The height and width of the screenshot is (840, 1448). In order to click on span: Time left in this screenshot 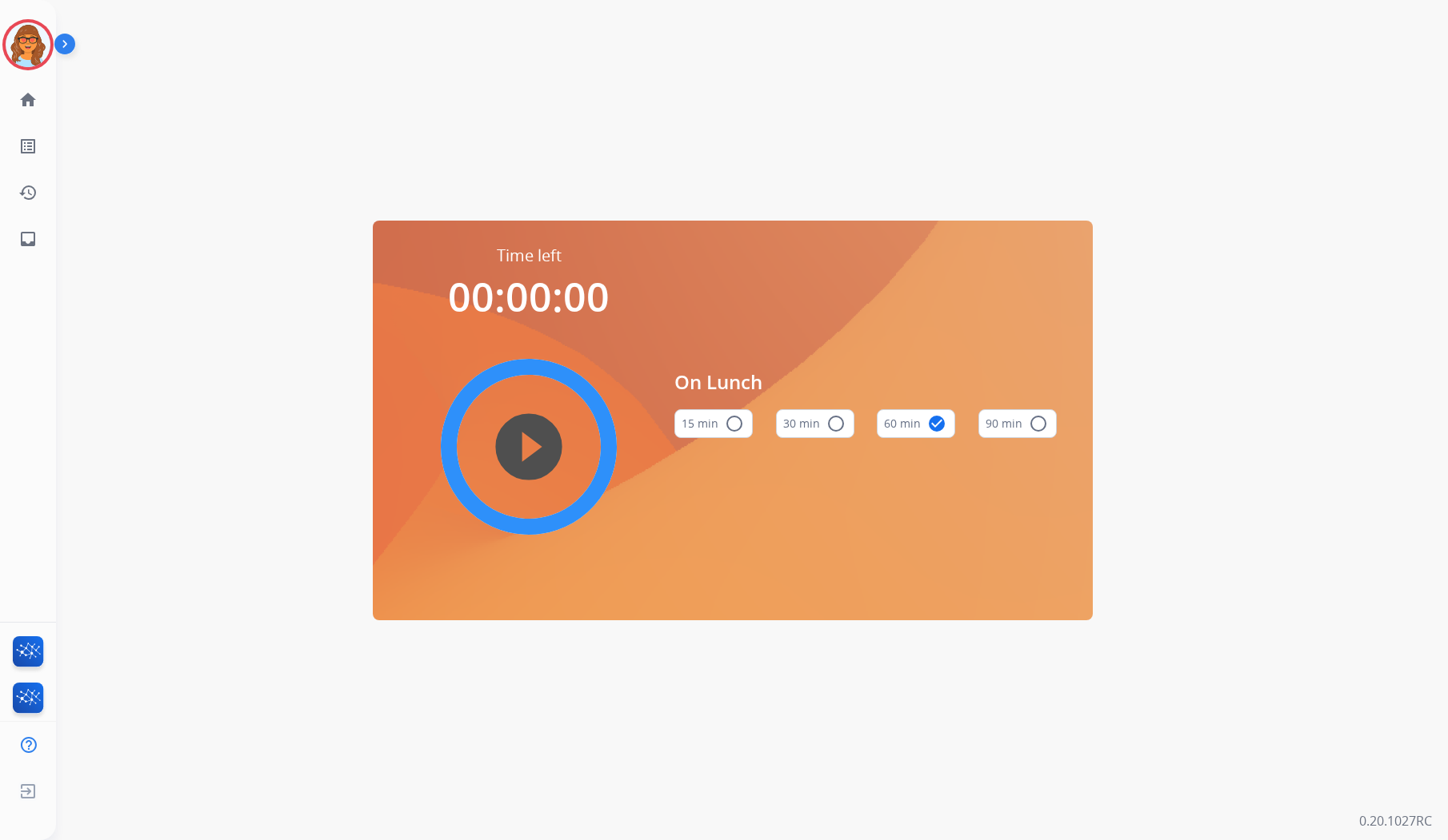, I will do `click(528, 256)`.